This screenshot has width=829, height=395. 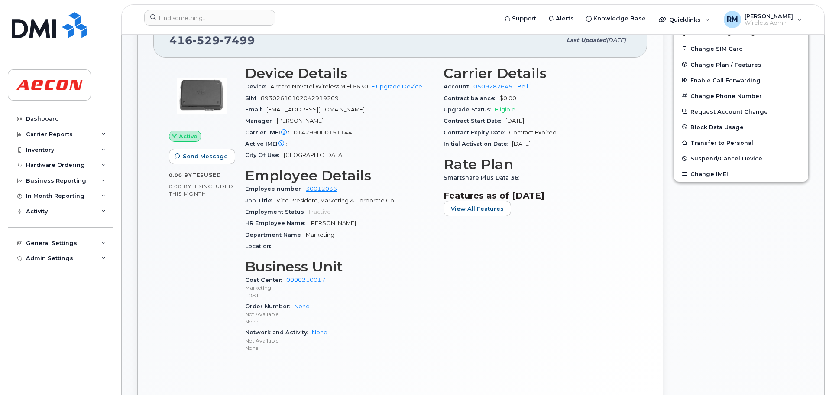 What do you see at coordinates (306, 279) in the screenshot?
I see `a: 0000210017` at bounding box center [306, 279].